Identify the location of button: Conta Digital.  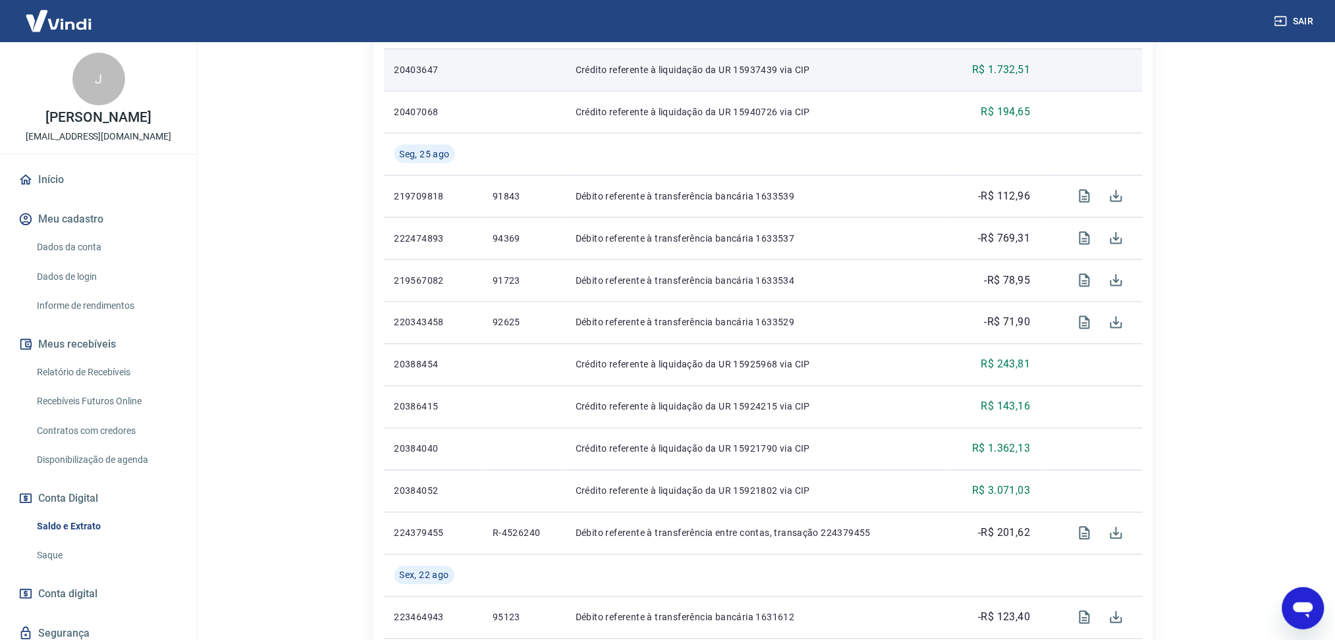
(98, 499).